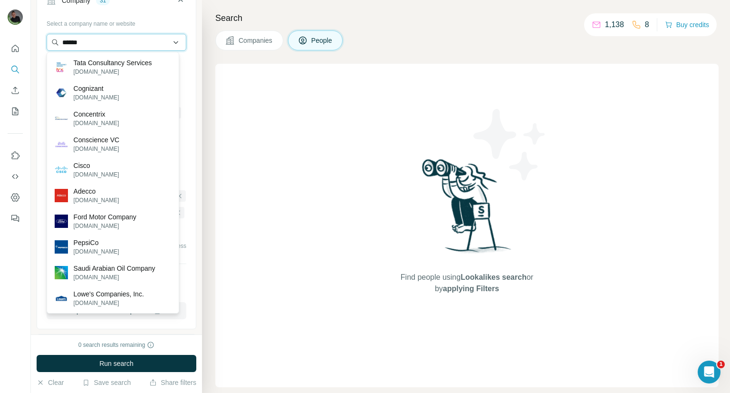  I want to click on span: Companies, so click(256, 40).